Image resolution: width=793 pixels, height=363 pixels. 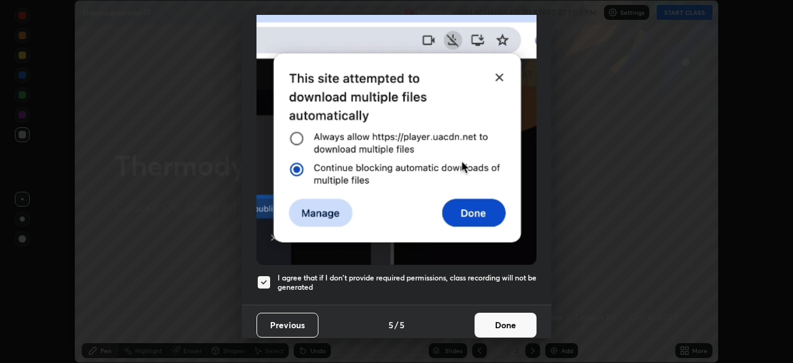 What do you see at coordinates (407, 282) in the screenshot?
I see `h5: I agree that if I don't provide required permissions, class recording will not be generated` at bounding box center [407, 282].